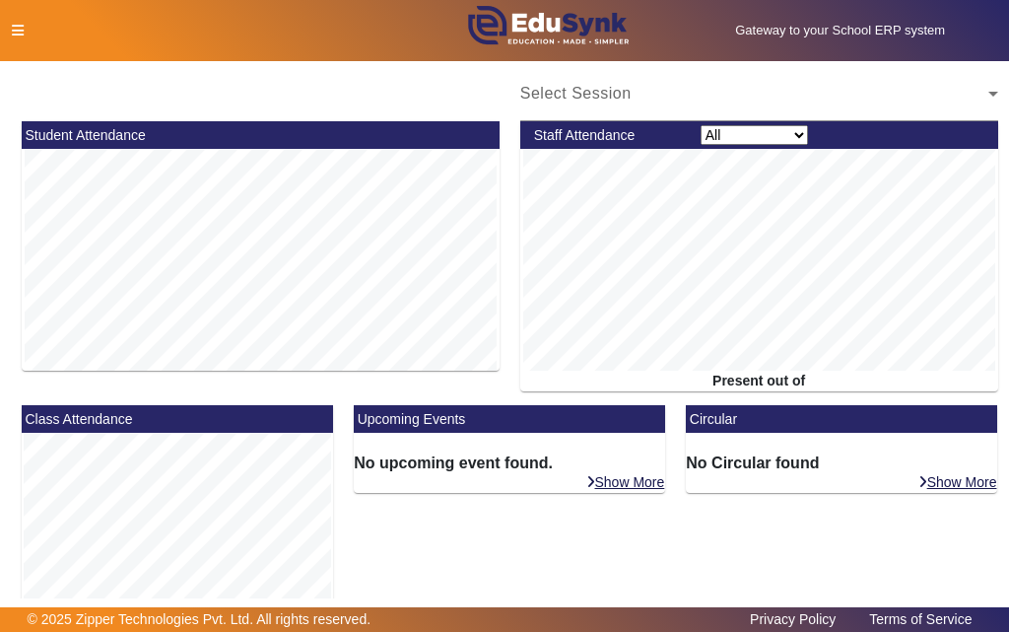 This screenshot has height=632, width=1009. I want to click on div: Staff Attendance, so click(606, 135).